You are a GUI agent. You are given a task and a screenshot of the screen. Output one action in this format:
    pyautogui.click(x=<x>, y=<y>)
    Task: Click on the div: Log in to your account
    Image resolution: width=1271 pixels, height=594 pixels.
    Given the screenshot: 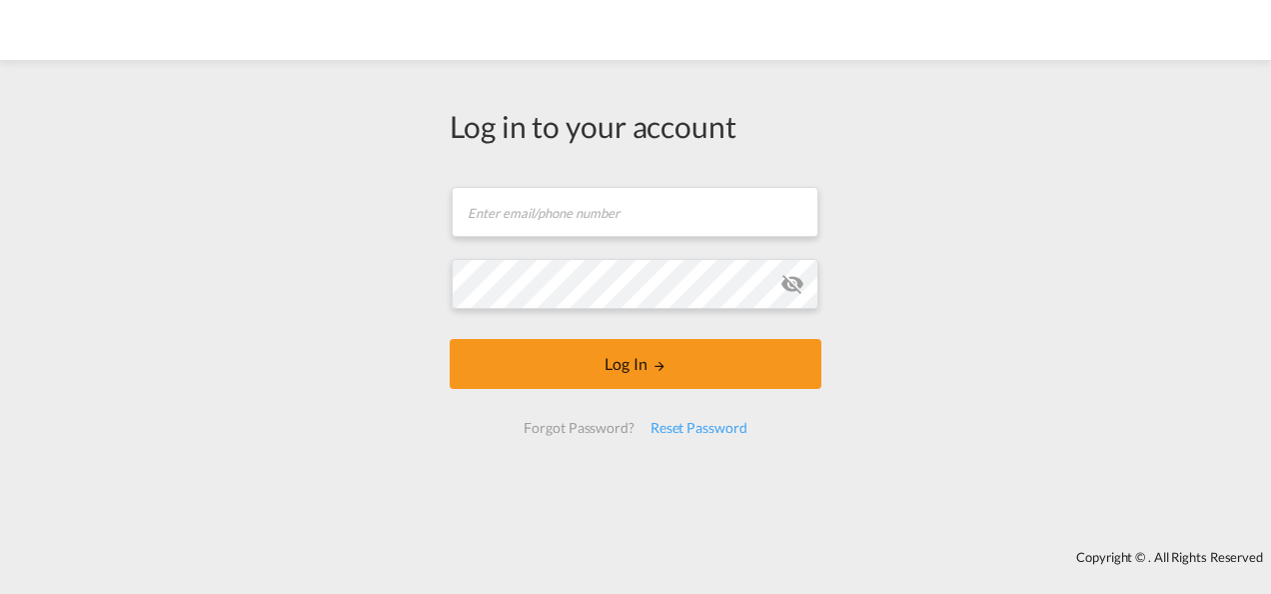 What is the action you would take?
    pyautogui.click(x=636, y=126)
    